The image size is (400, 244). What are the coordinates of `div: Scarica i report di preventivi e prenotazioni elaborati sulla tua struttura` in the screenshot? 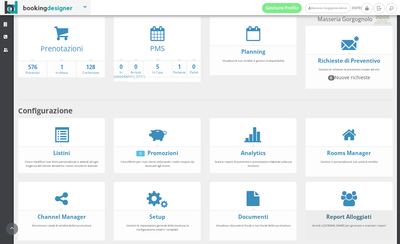 It's located at (253, 163).